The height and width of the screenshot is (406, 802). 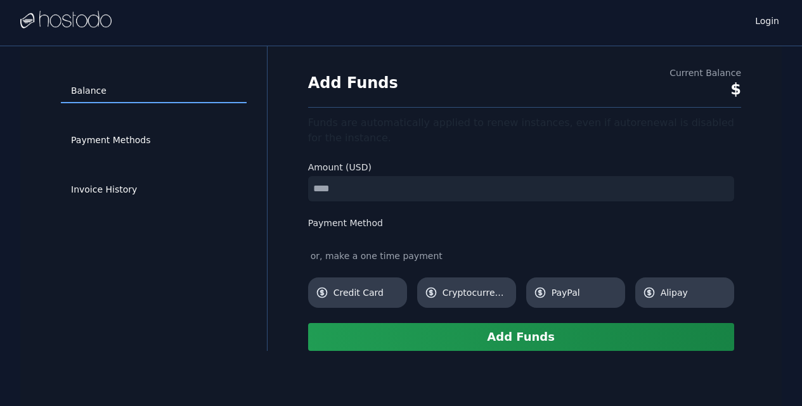 I want to click on span: Cryptocurrency, so click(x=475, y=293).